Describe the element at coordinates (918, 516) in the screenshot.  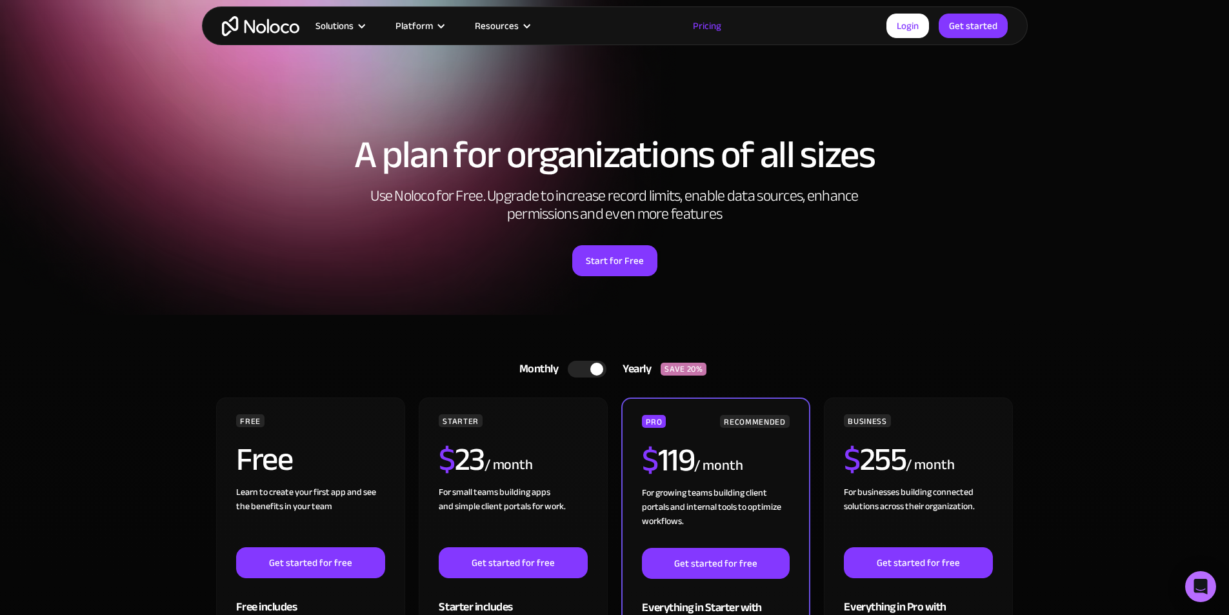
I see `div: For businesses building connected solutions across their organization. ‍` at that location.